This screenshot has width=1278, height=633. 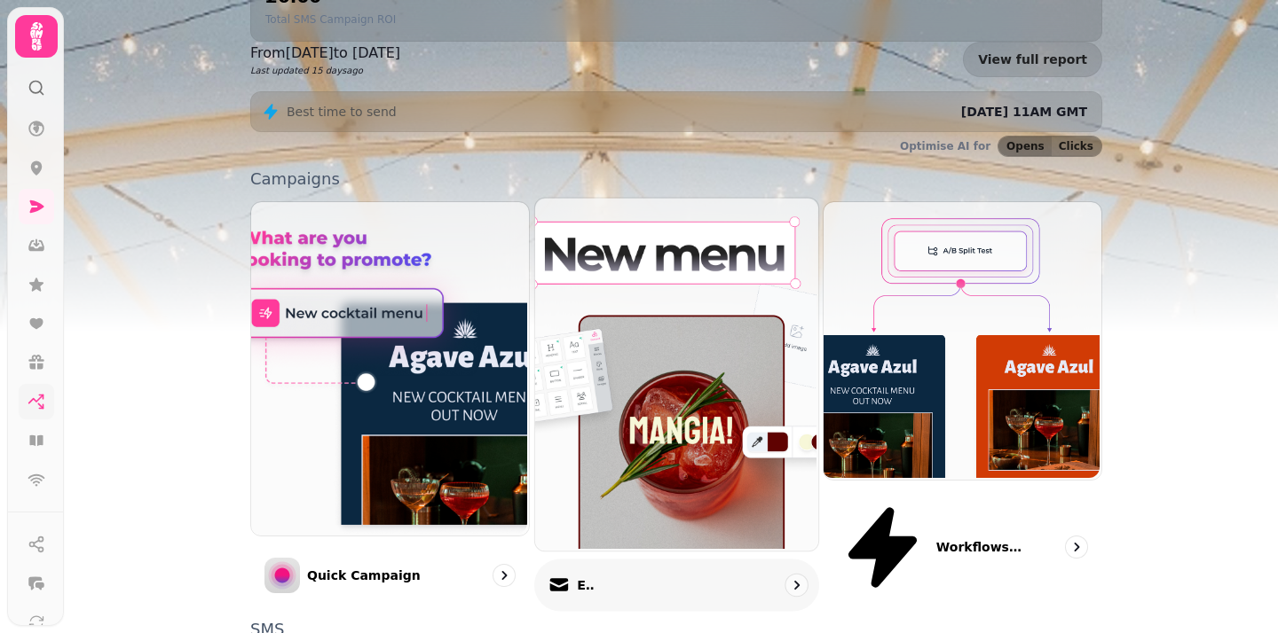 I want to click on a: Workflows (coming soon)Workflows (coming soon), so click(x=962, y=405).